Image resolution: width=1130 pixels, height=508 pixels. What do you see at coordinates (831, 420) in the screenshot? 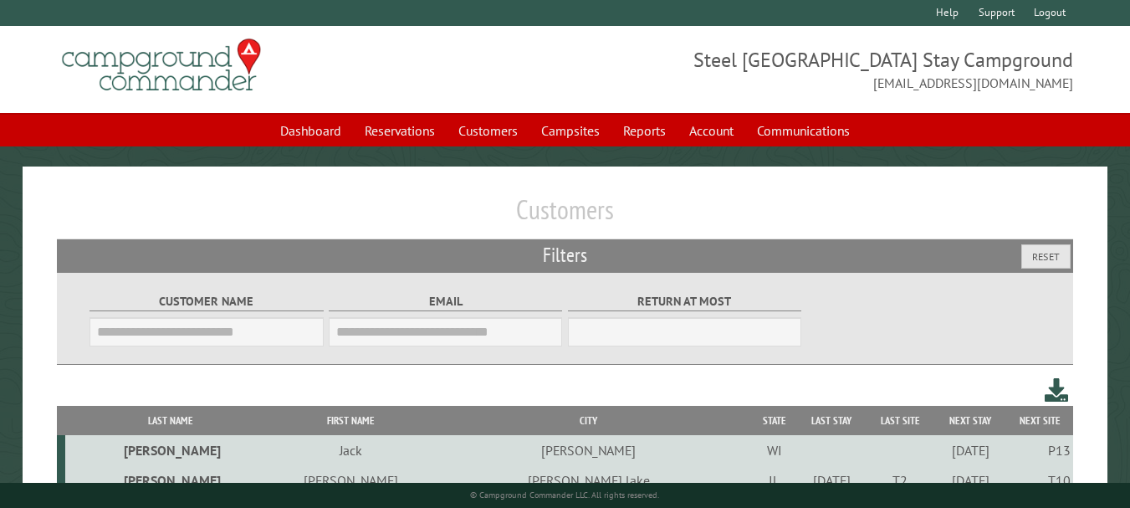
I see `th: Last Stay` at bounding box center [831, 420].